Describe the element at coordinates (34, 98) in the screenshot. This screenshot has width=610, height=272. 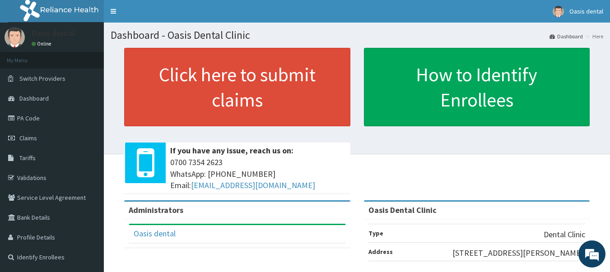
I see `span: Dashboard` at that location.